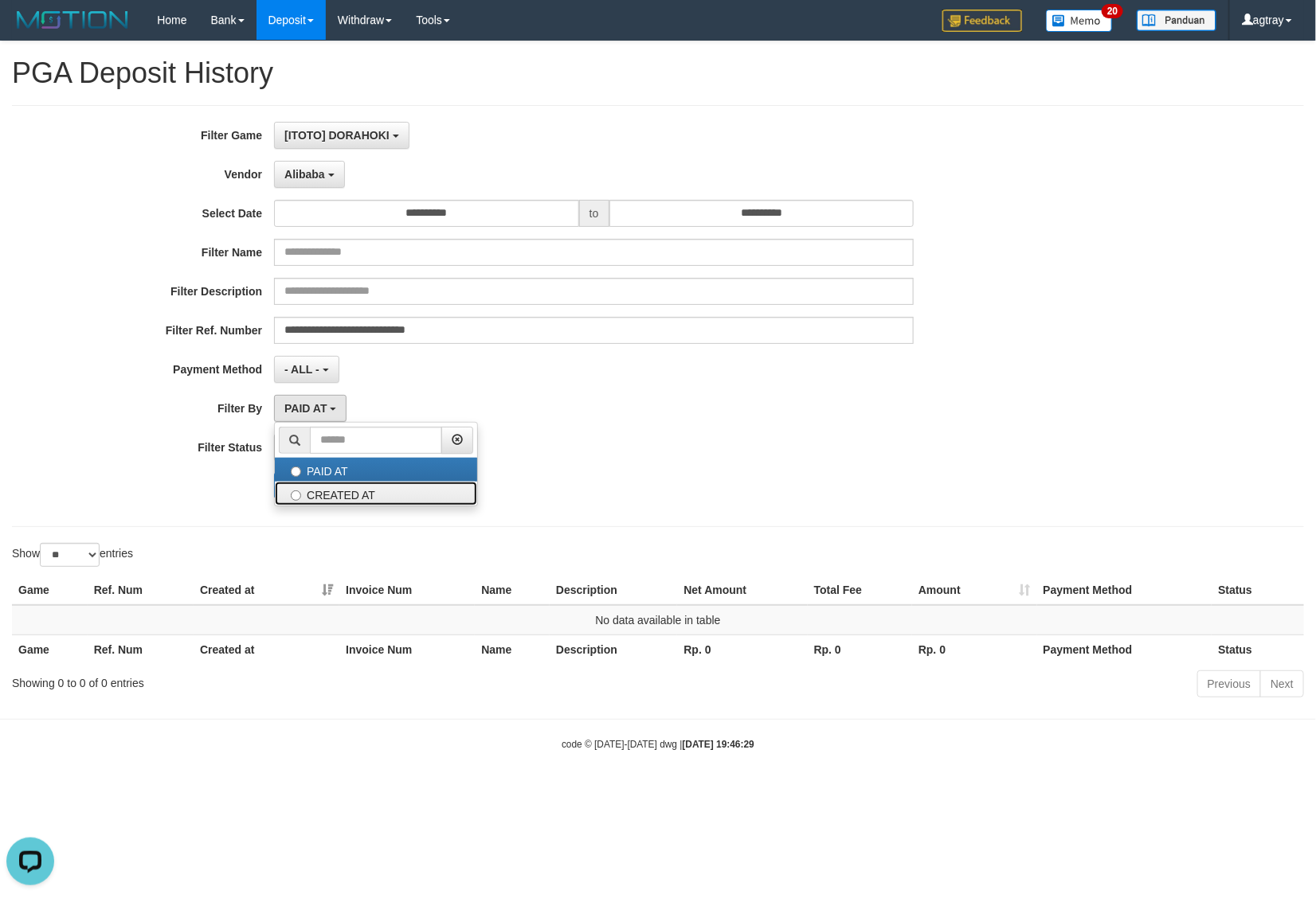 This screenshot has width=1316, height=898. What do you see at coordinates (266, 590) in the screenshot?
I see `th: Created at: activate to sort column ascending` at bounding box center [266, 590].